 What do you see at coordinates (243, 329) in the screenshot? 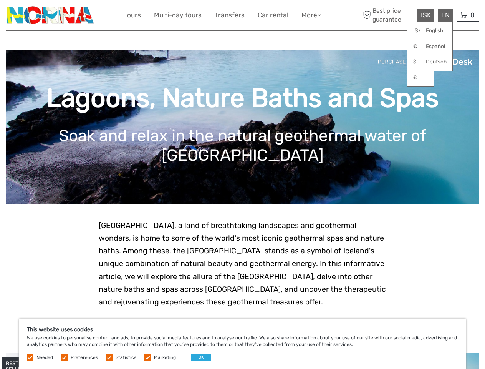
I see `h5: This website uses cookies` at bounding box center [243, 329].